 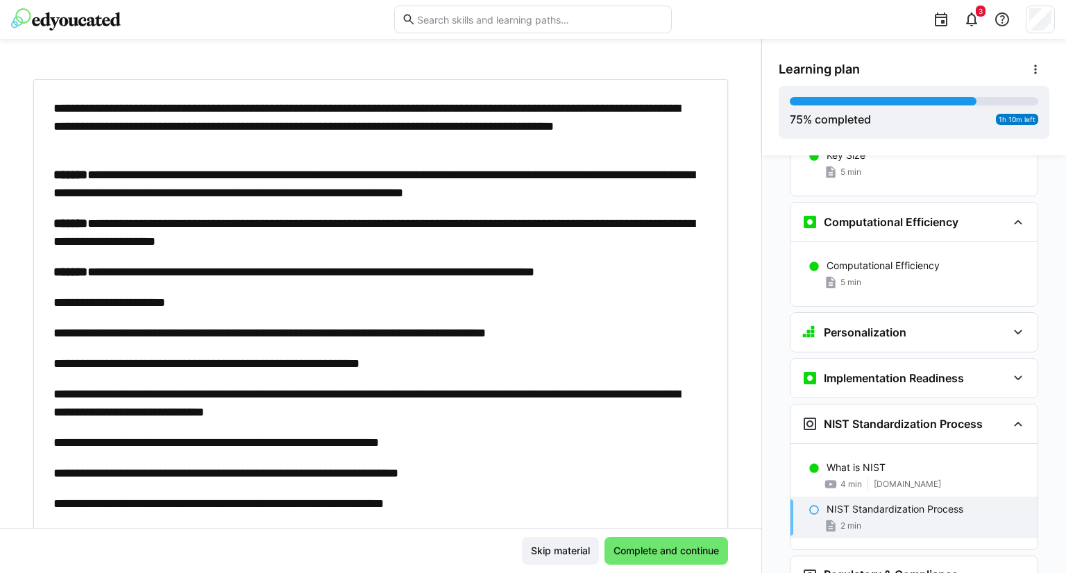 What do you see at coordinates (846, 155) in the screenshot?
I see `p: Key Size` at bounding box center [846, 155].